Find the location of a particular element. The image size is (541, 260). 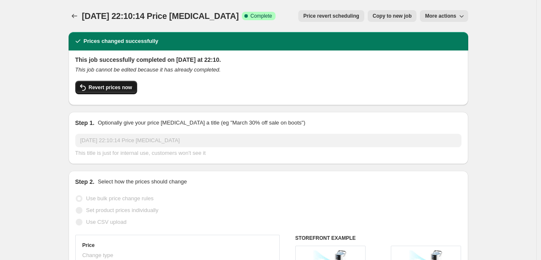

button: Price change jobs is located at coordinates (74, 16).